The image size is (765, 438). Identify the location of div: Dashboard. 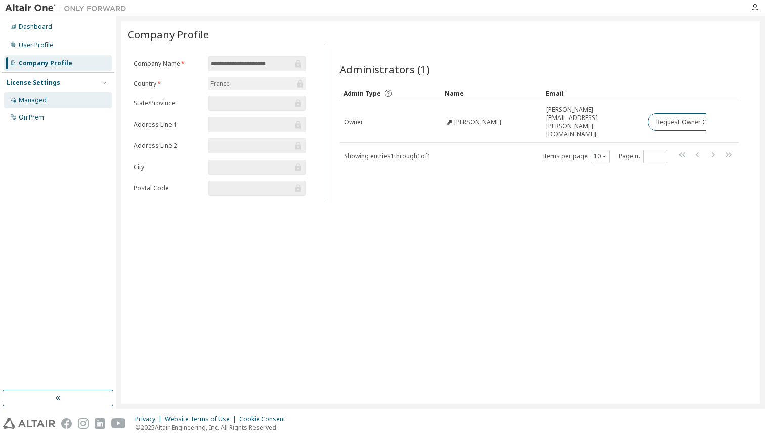
(35, 27).